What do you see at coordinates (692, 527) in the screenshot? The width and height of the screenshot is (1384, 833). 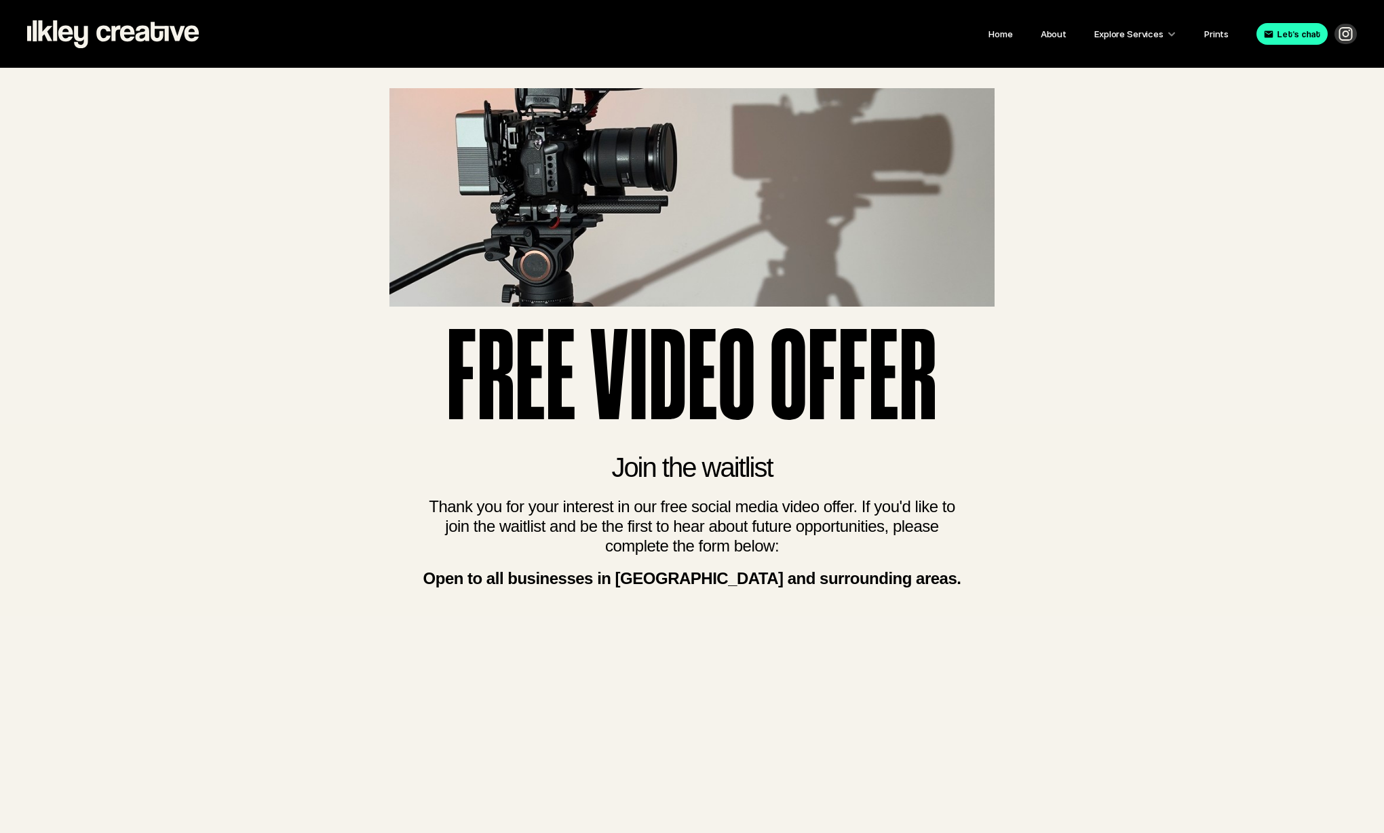 I see `h2: Thank you for your interest in our free social media video offer. If you'd like to join the waitl...` at bounding box center [692, 527].